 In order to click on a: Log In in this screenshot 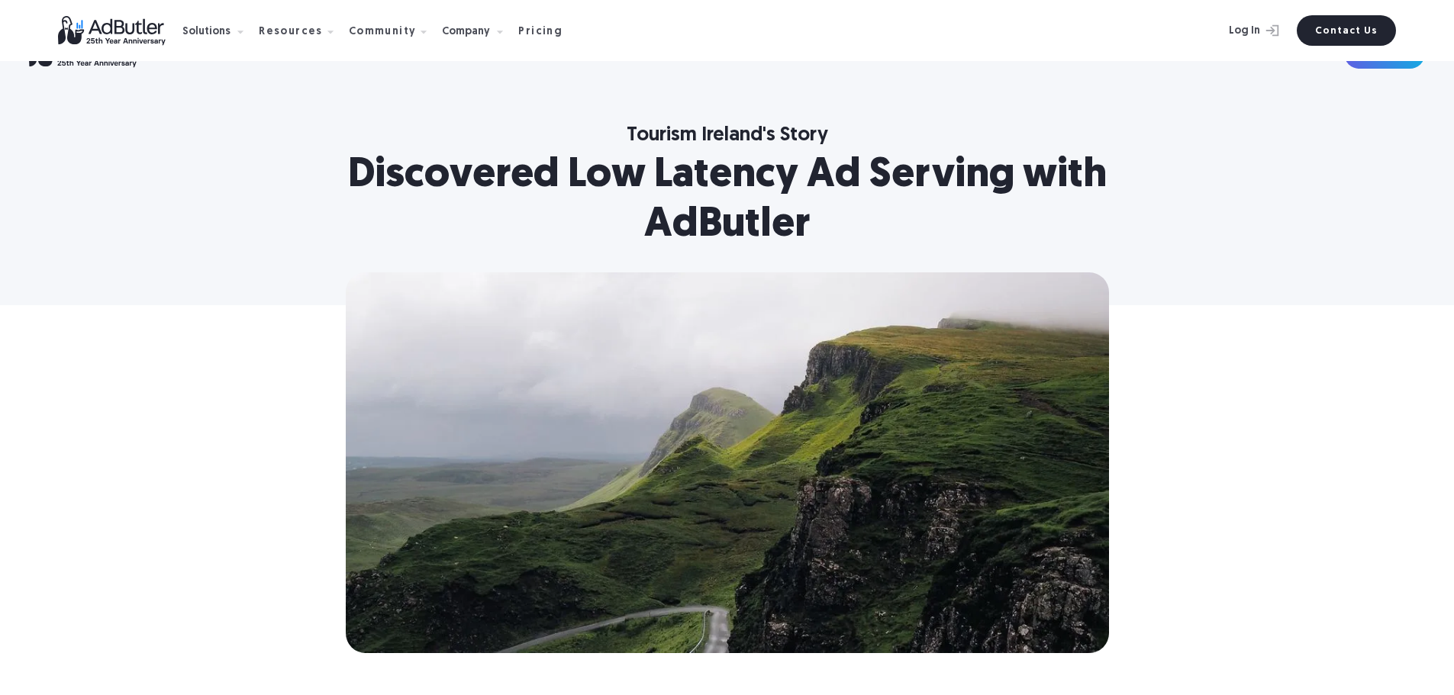, I will do `click(1238, 31)`.